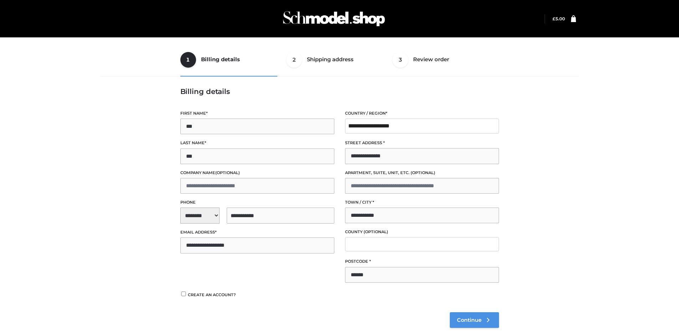  What do you see at coordinates (558, 19) in the screenshot?
I see `a: £5.00` at bounding box center [558, 19].